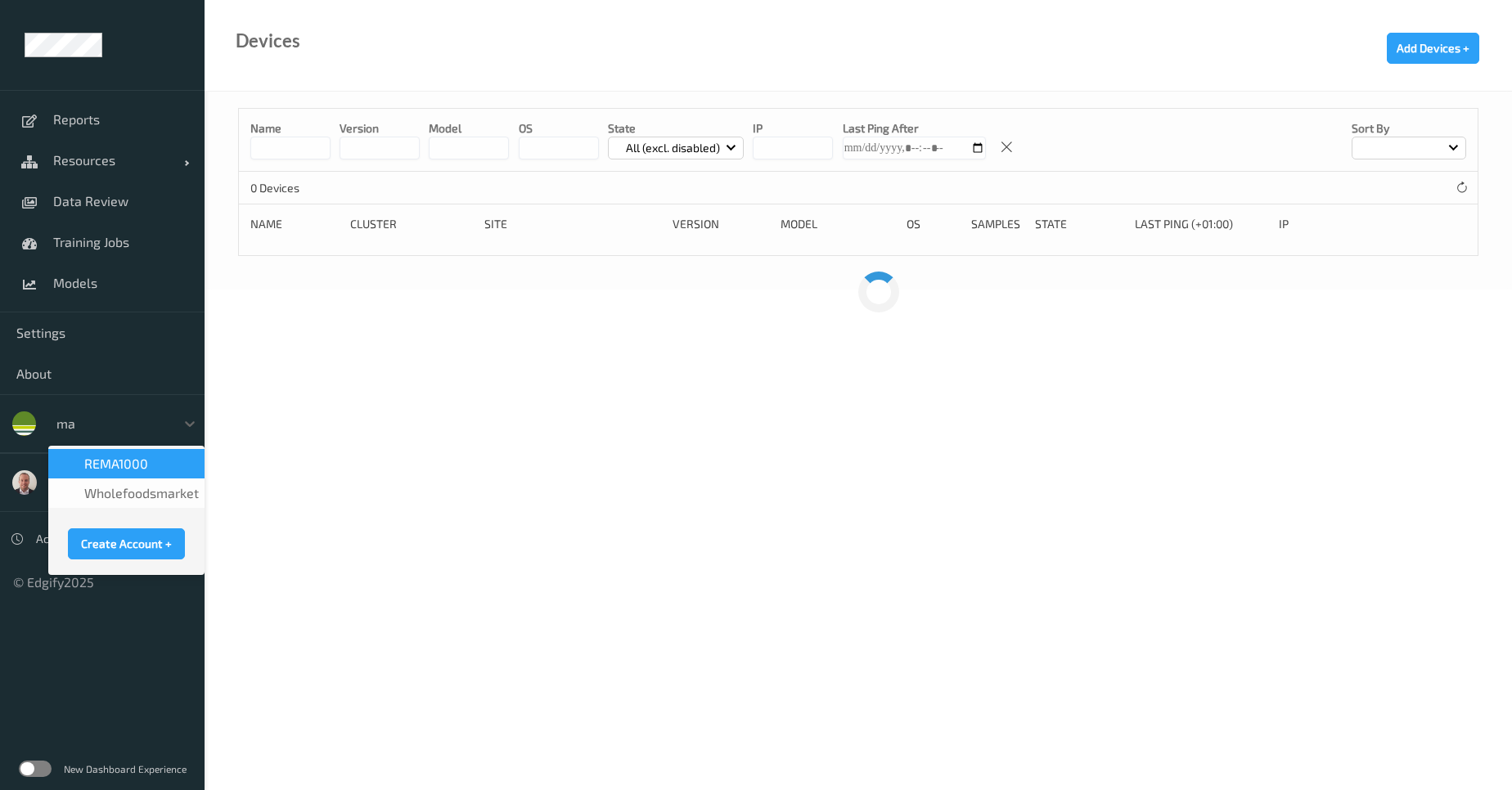  What do you see at coordinates (1079, 224) in the screenshot?
I see `div: State` at bounding box center [1079, 224].